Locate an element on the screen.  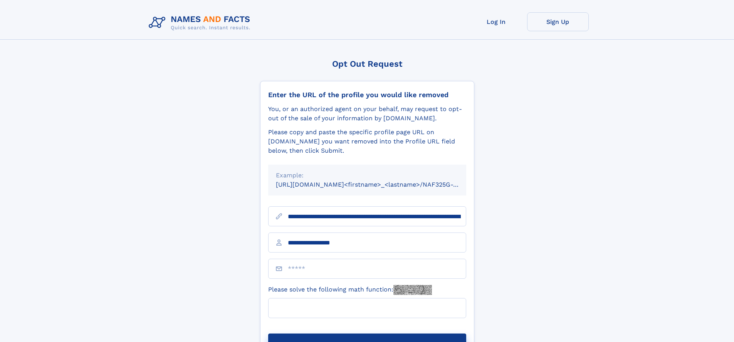
div: You, or an authorized agent on your behalf, may request to opt-out of the sale of your informatio... is located at coordinates (367, 114).